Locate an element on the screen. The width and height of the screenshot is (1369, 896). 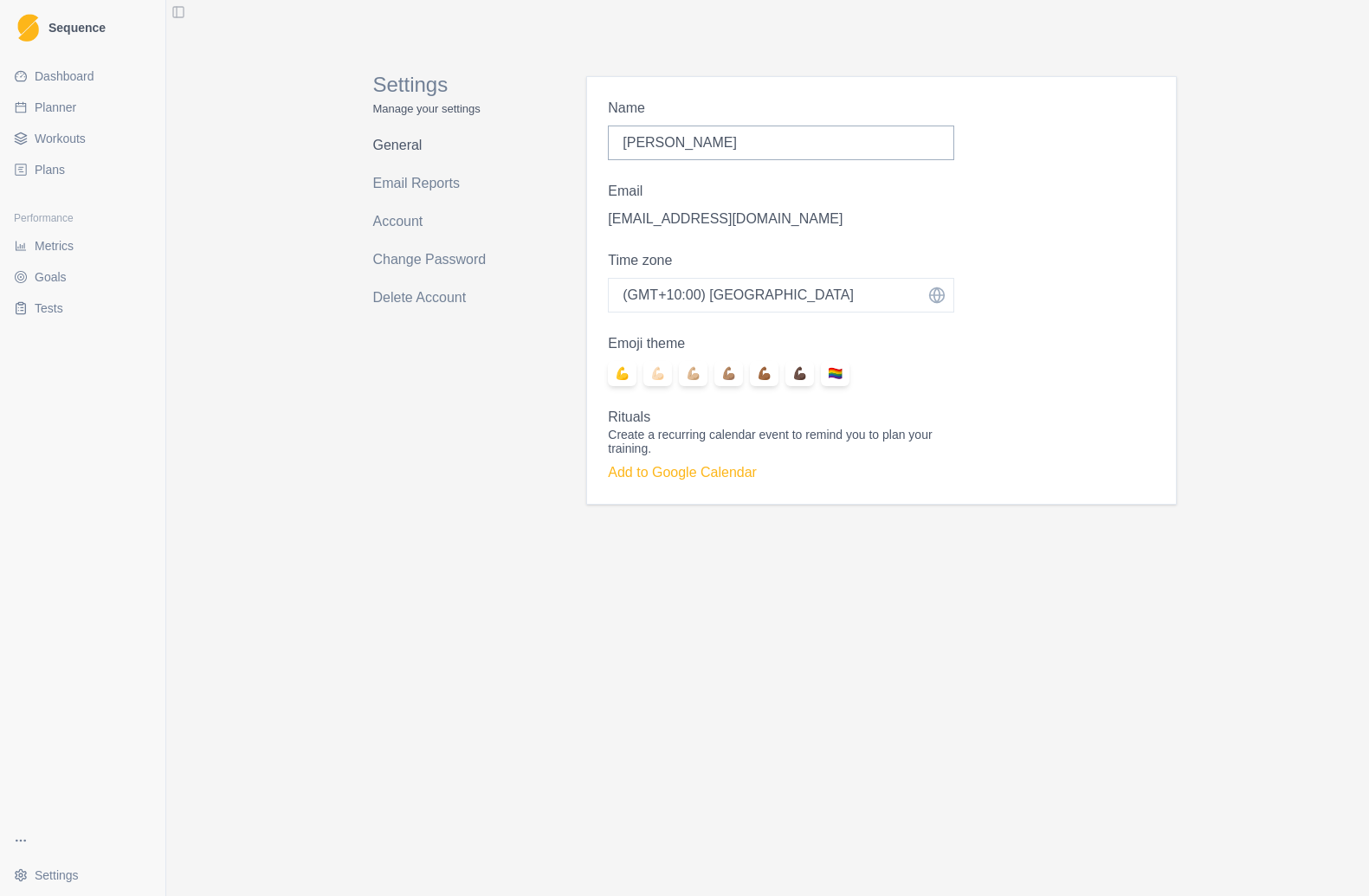
a: Tests is located at coordinates (82, 308).